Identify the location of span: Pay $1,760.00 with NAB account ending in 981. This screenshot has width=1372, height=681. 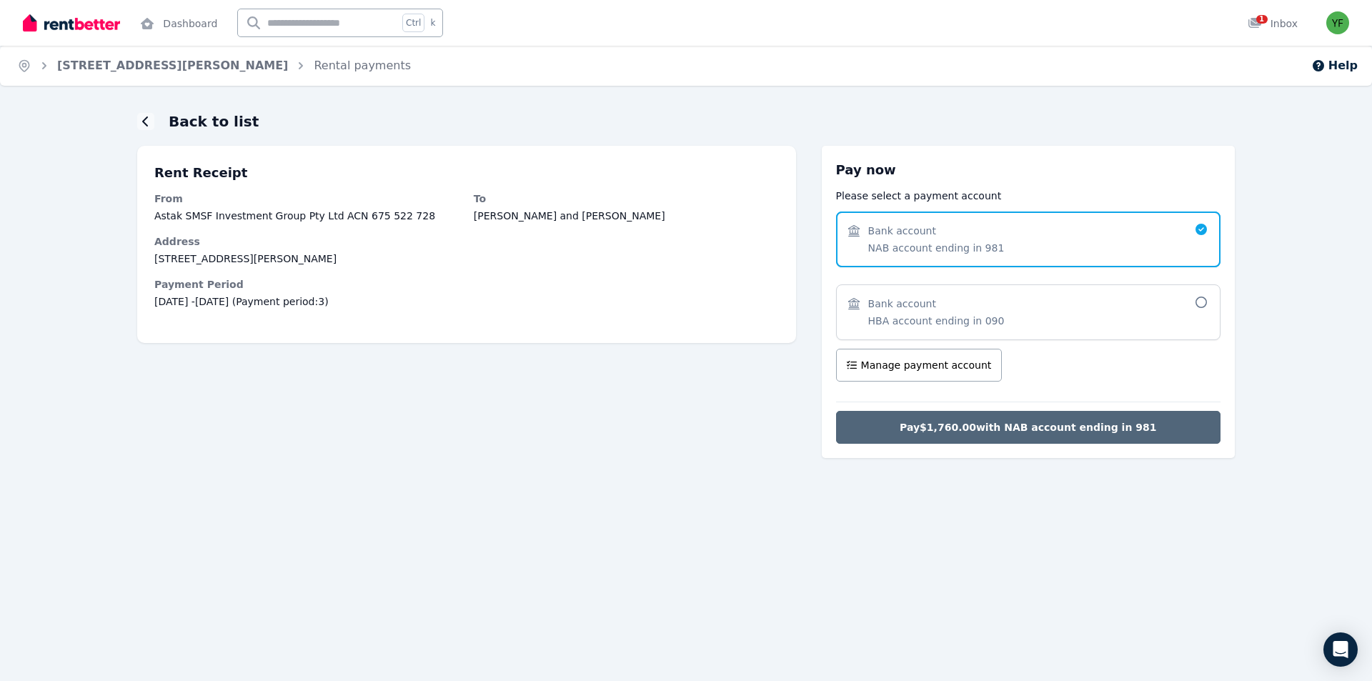
(1028, 427).